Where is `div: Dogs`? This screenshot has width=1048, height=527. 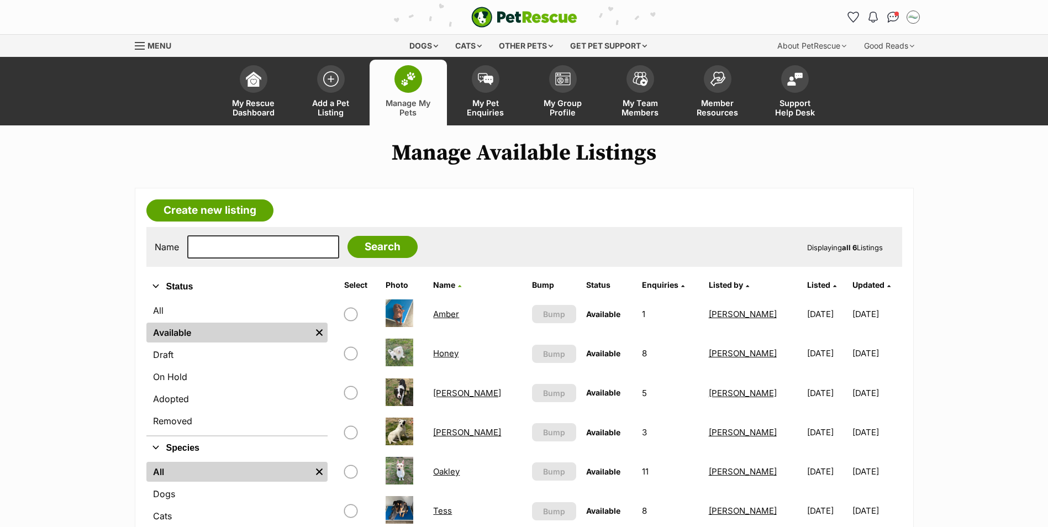
div: Dogs is located at coordinates (424, 46).